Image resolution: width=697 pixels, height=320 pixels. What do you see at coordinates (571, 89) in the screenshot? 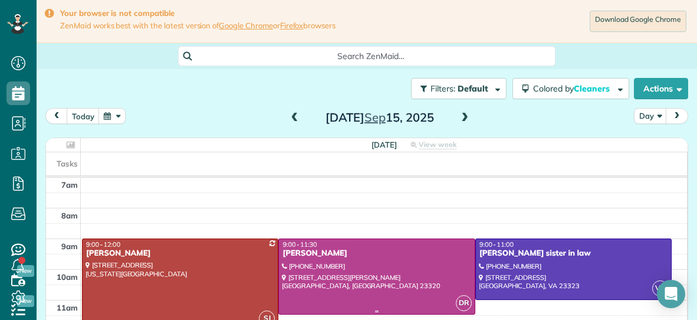
I see `button: Colored byCleaners` at bounding box center [571, 89].